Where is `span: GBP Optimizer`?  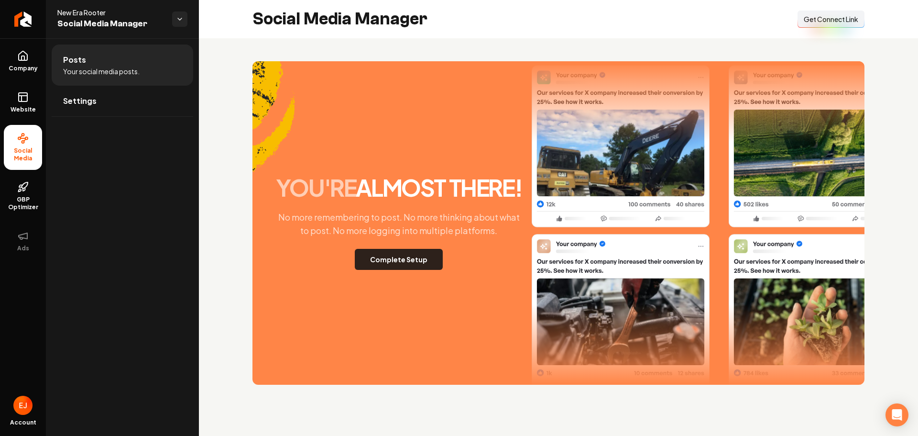
span: GBP Optimizer is located at coordinates (23, 203).